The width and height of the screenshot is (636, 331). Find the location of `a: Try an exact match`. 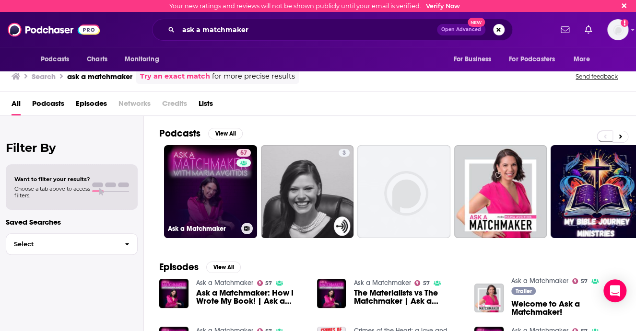

a: Try an exact match is located at coordinates (175, 76).